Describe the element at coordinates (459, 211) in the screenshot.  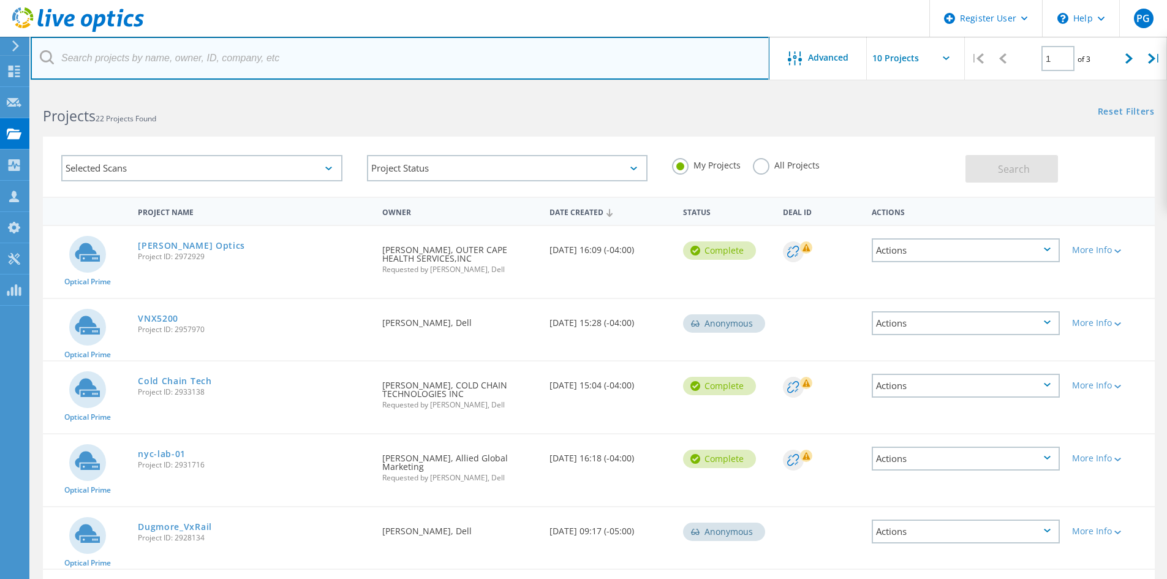
I see `div: Owner` at that location.